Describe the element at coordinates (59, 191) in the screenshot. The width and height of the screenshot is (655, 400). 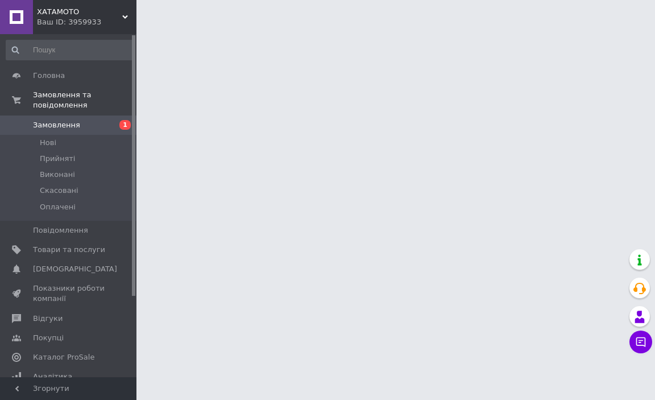
I see `span: Скасовані` at that location.